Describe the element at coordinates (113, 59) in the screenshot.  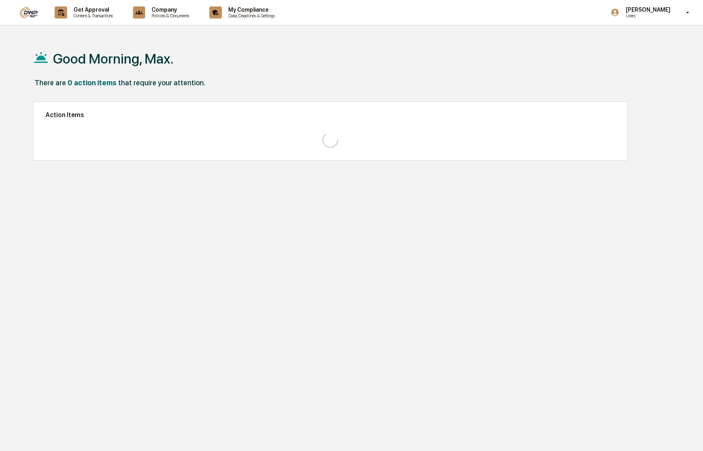
I see `h1: Good Morning, Max.` at that location.